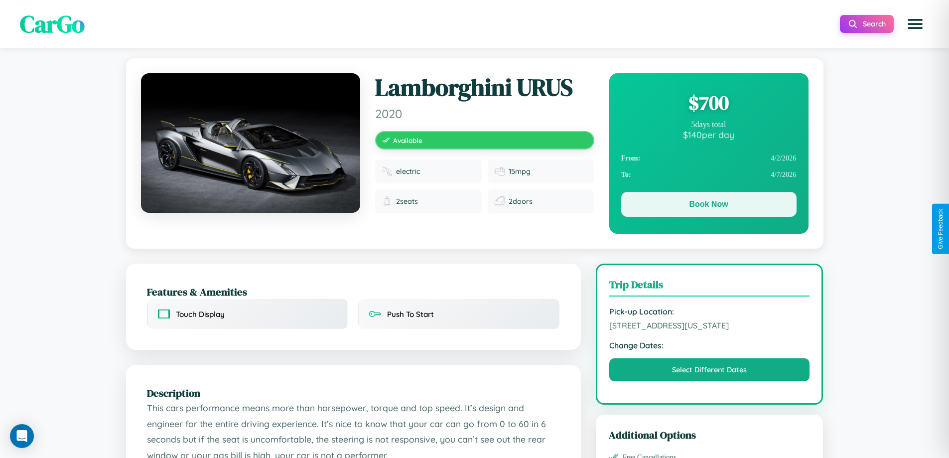 The image size is (949, 458). I want to click on h1: Lamborghini URUS, so click(485, 88).